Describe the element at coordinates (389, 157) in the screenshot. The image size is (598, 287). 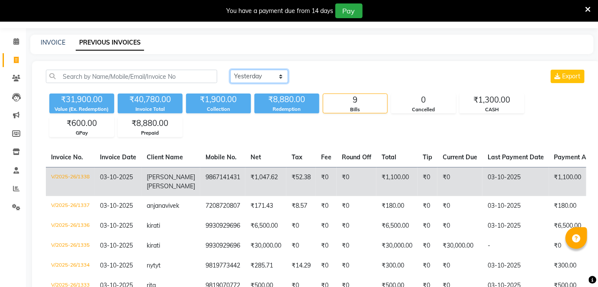
I see `span: Total` at that location.